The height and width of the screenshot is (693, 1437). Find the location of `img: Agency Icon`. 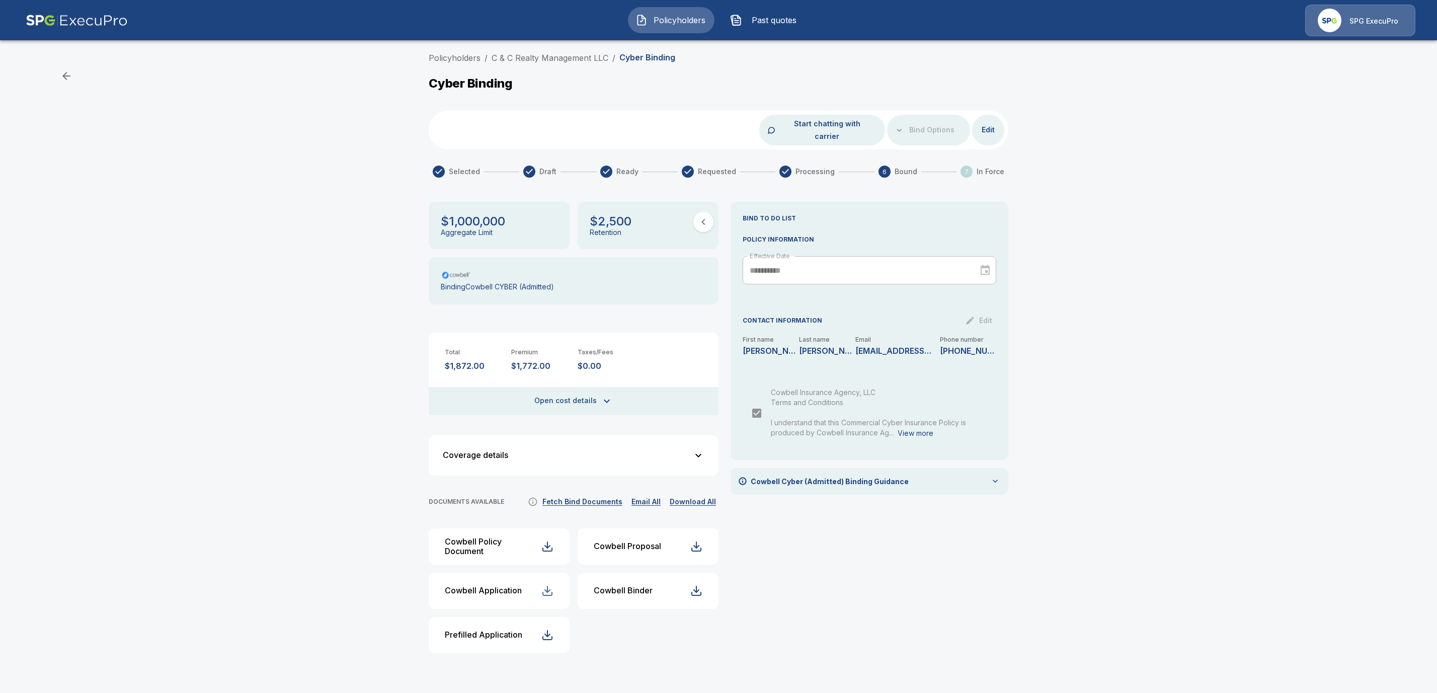

img: Agency Icon is located at coordinates (1330, 20).